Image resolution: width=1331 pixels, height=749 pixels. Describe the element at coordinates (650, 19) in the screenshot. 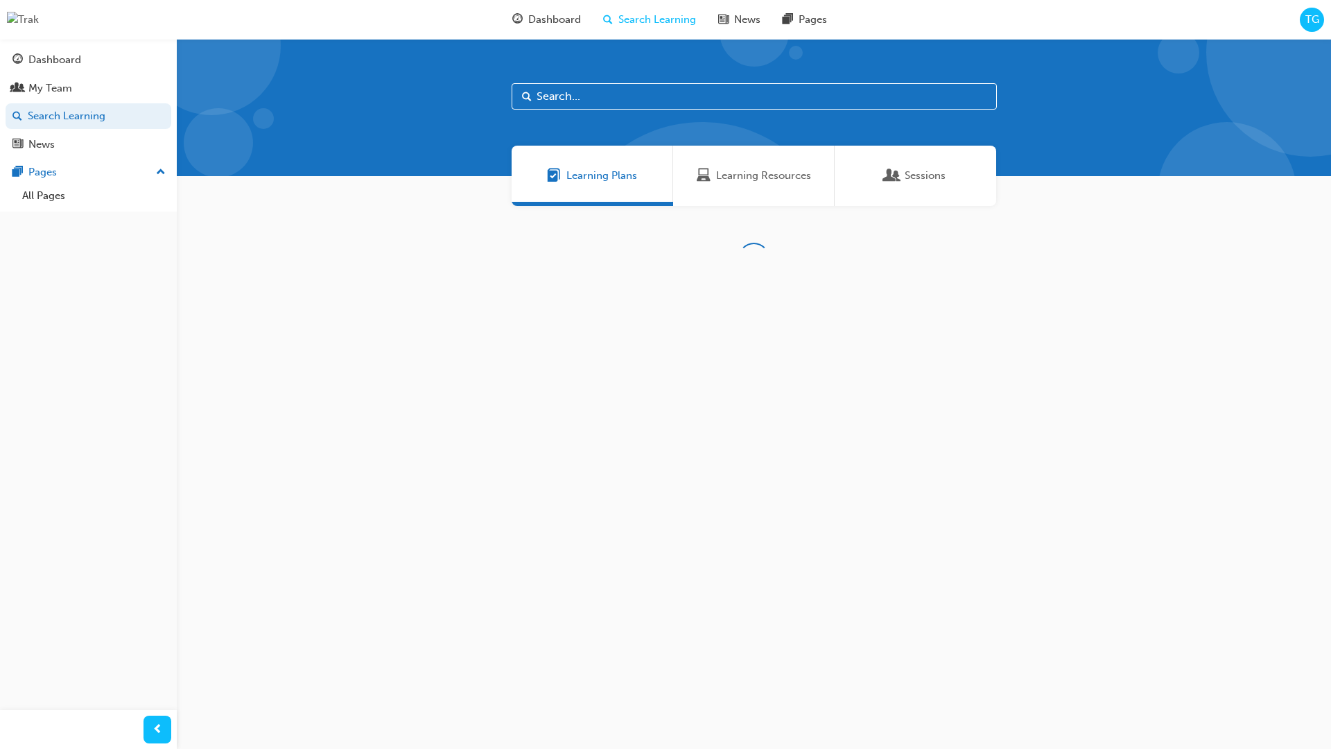

I see `a: search-iconSearch Learning` at that location.